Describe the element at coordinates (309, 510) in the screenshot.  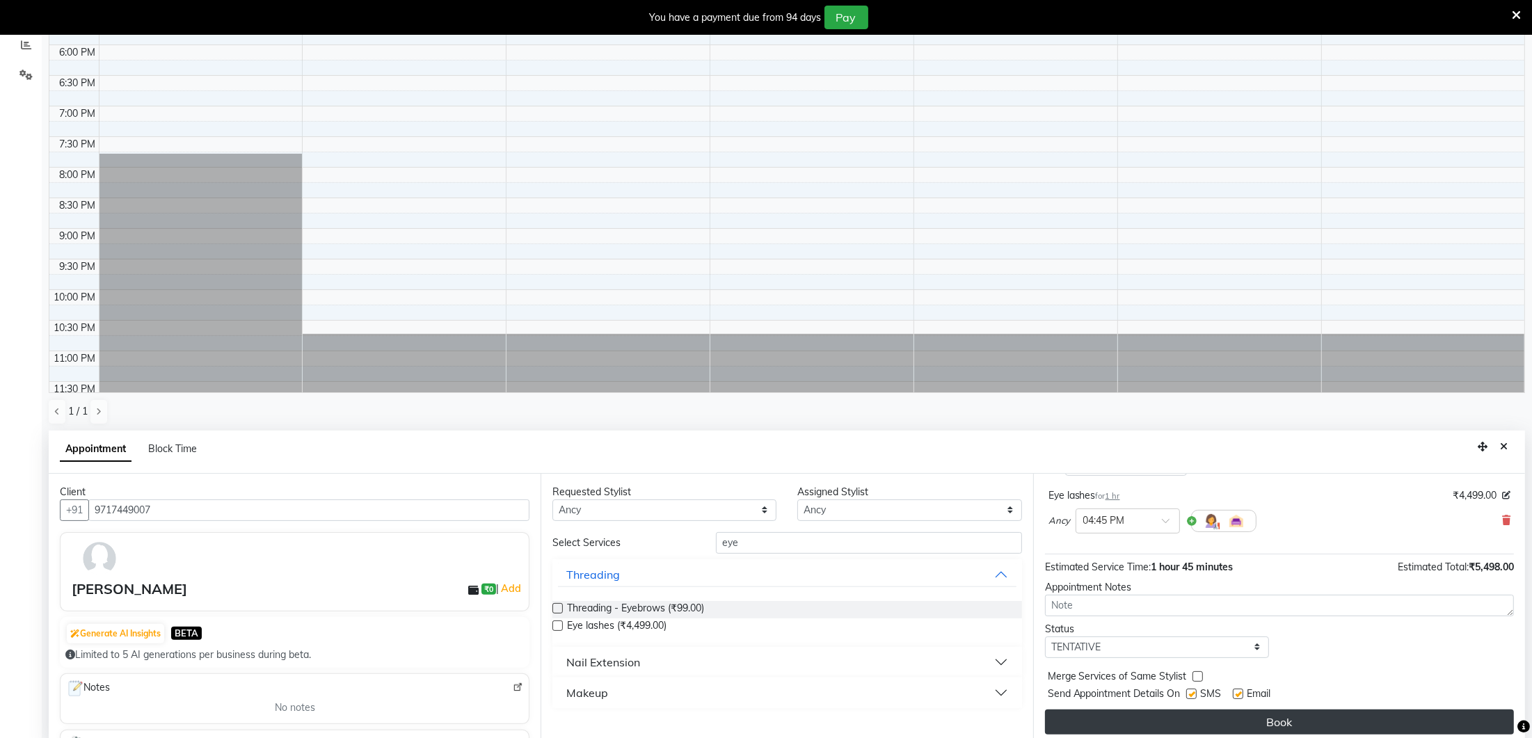
I see `input: Search by Name/Mobile/Email/Code` at that location.